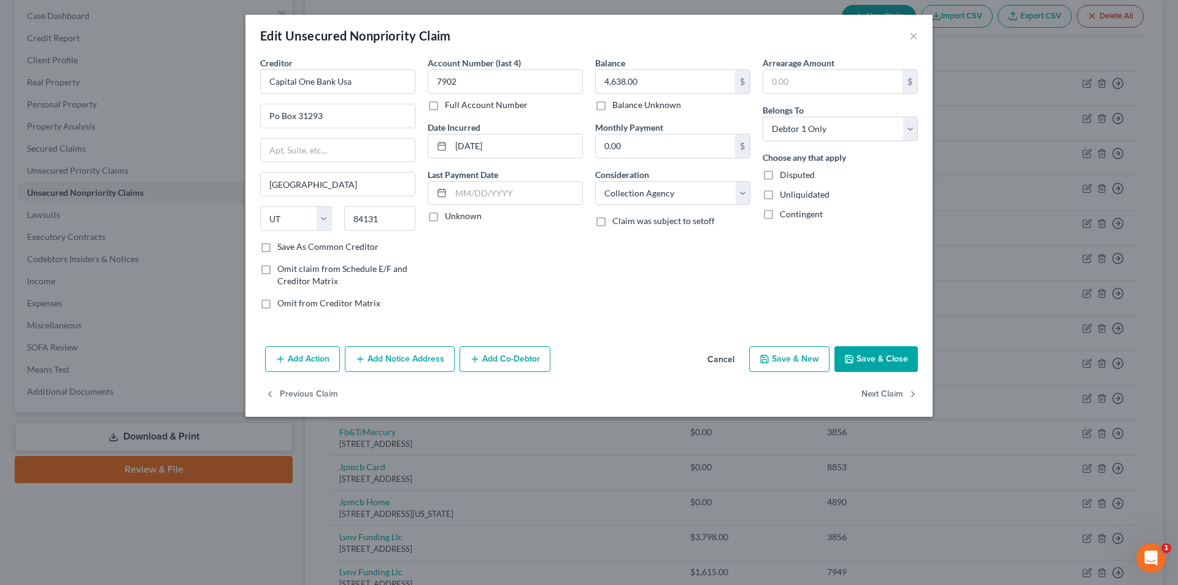  I want to click on label: Full Account Number, so click(486, 105).